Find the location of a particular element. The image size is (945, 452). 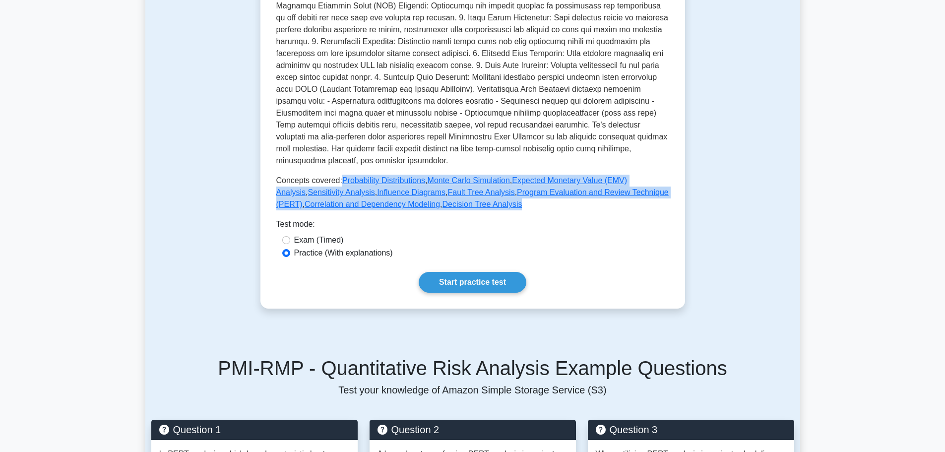

h5: Question 2 is located at coordinates (473, 430).